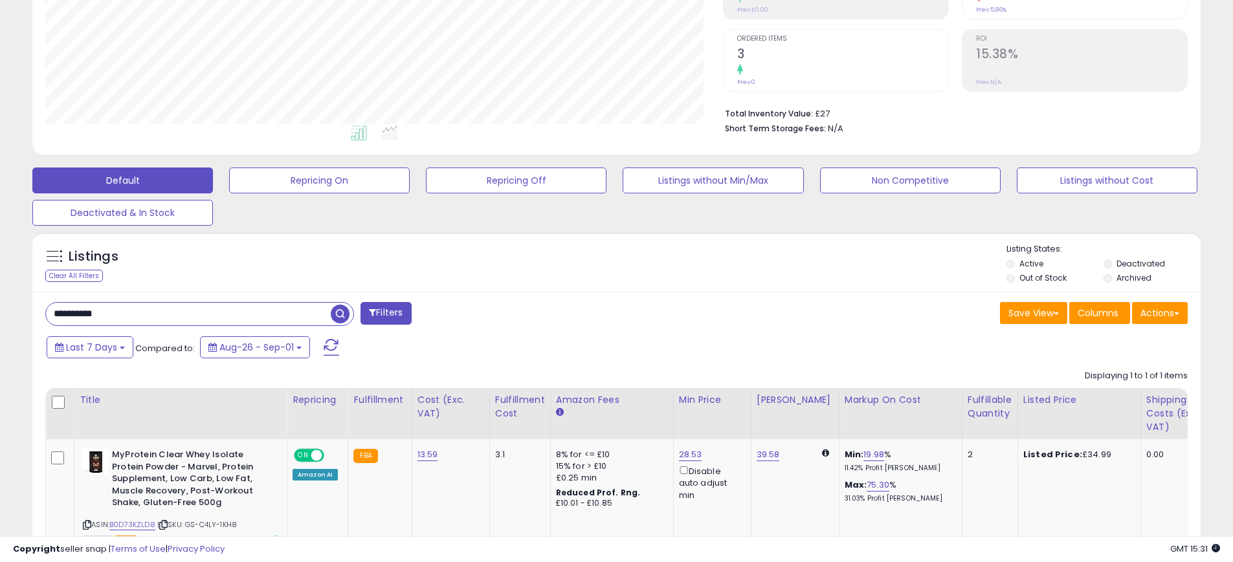 The image size is (1233, 562). I want to click on div: £0.25 min, so click(609, 478).